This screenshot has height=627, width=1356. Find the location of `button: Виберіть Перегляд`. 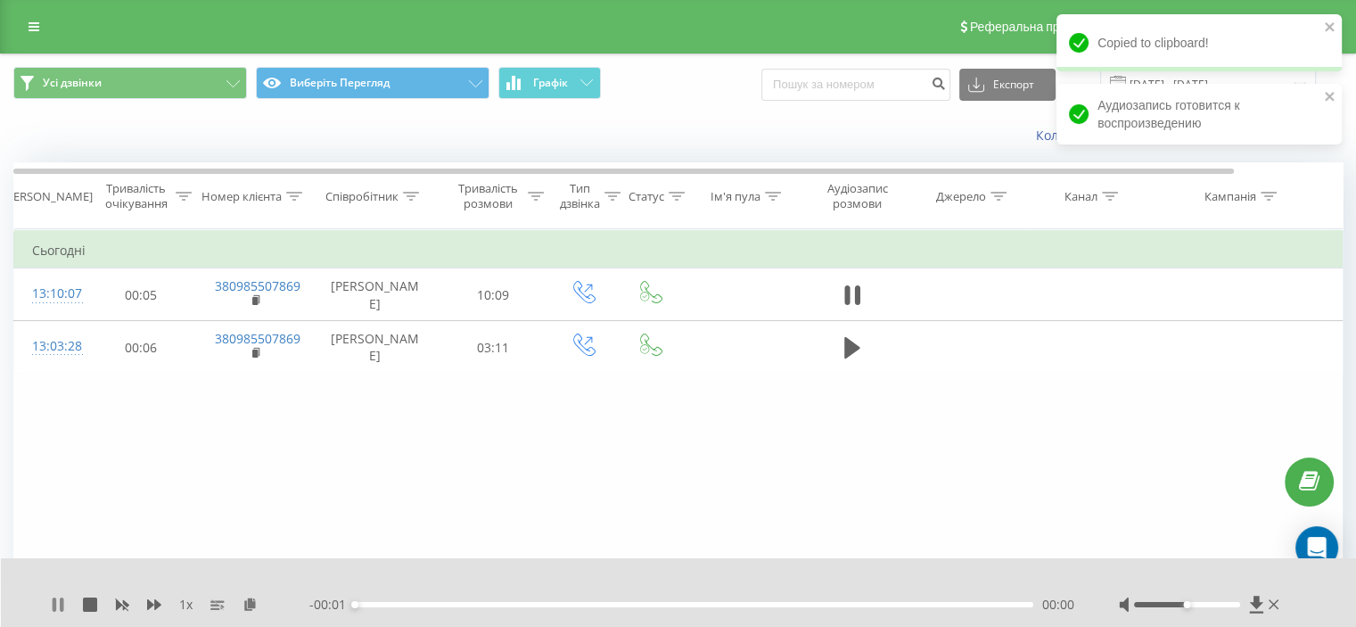

button: Виберіть Перегляд is located at coordinates (373, 83).